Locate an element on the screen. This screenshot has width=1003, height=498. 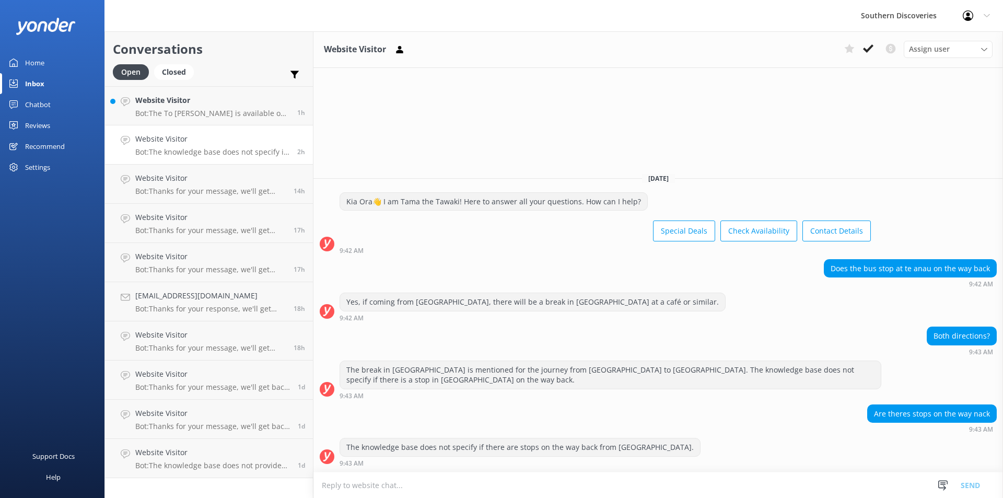
span: Sep 23 2025 05:31pm (UTC +12:00) Pacific/Auckland is located at coordinates (299, 347).